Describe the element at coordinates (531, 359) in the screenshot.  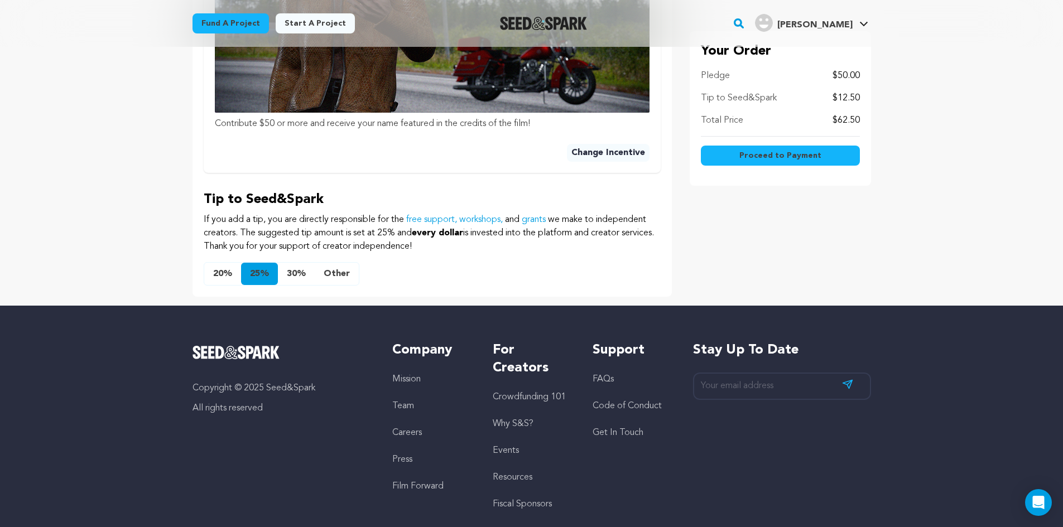
I see `h5: For Creators` at that location.